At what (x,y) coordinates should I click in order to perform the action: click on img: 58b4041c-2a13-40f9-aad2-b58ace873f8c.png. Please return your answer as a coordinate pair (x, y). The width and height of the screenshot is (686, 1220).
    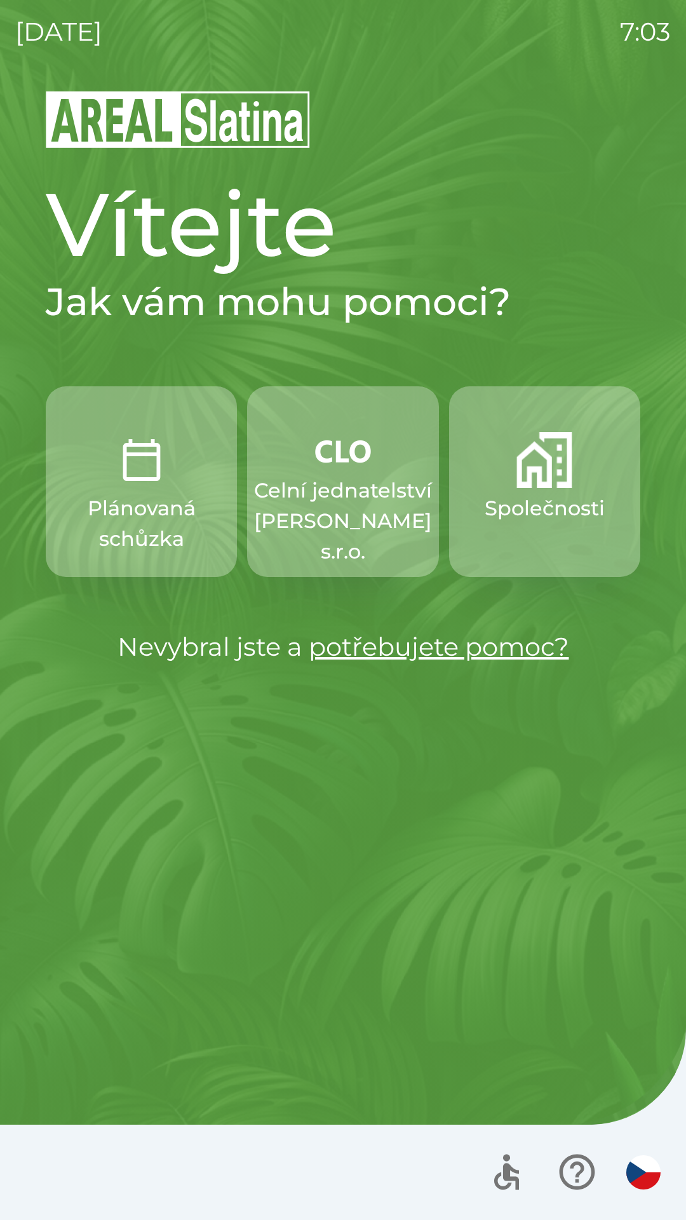
    Looking at the image, I should click on (544, 460).